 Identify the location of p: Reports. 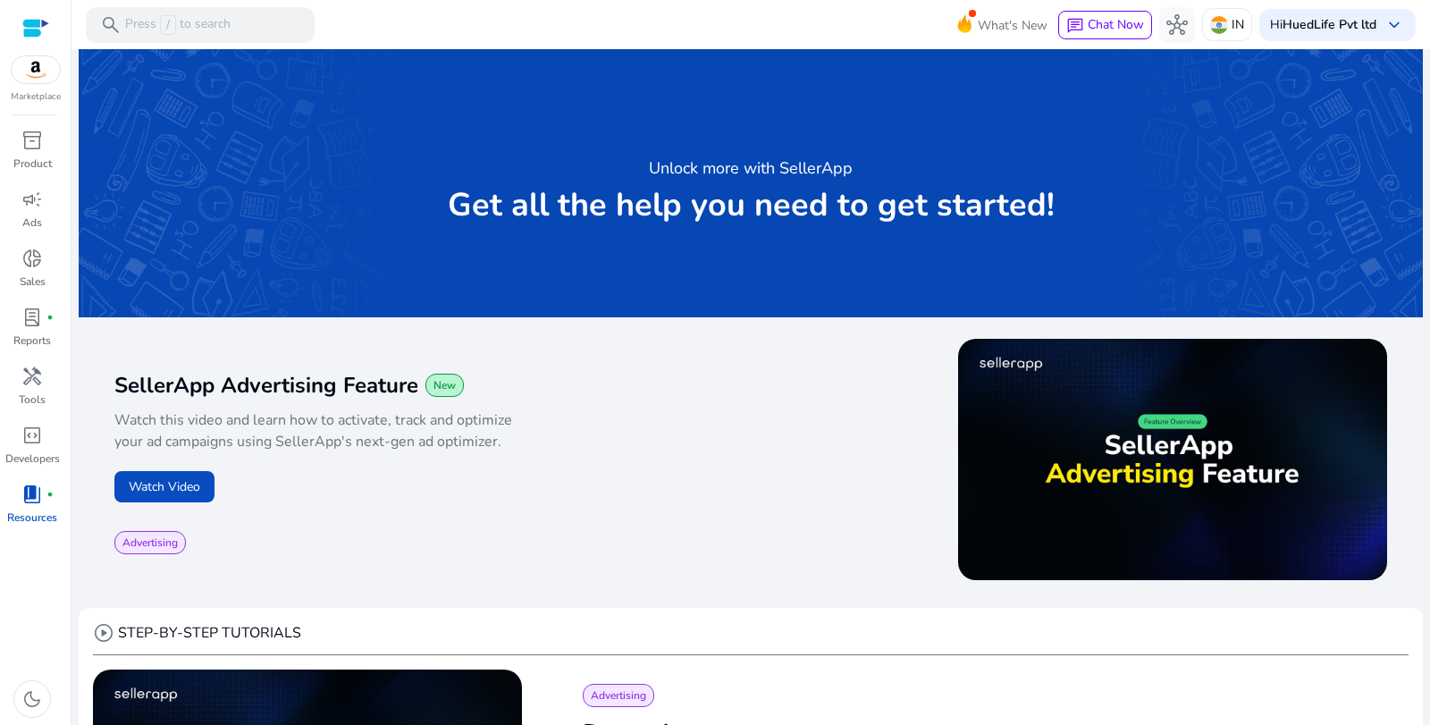
(32, 340).